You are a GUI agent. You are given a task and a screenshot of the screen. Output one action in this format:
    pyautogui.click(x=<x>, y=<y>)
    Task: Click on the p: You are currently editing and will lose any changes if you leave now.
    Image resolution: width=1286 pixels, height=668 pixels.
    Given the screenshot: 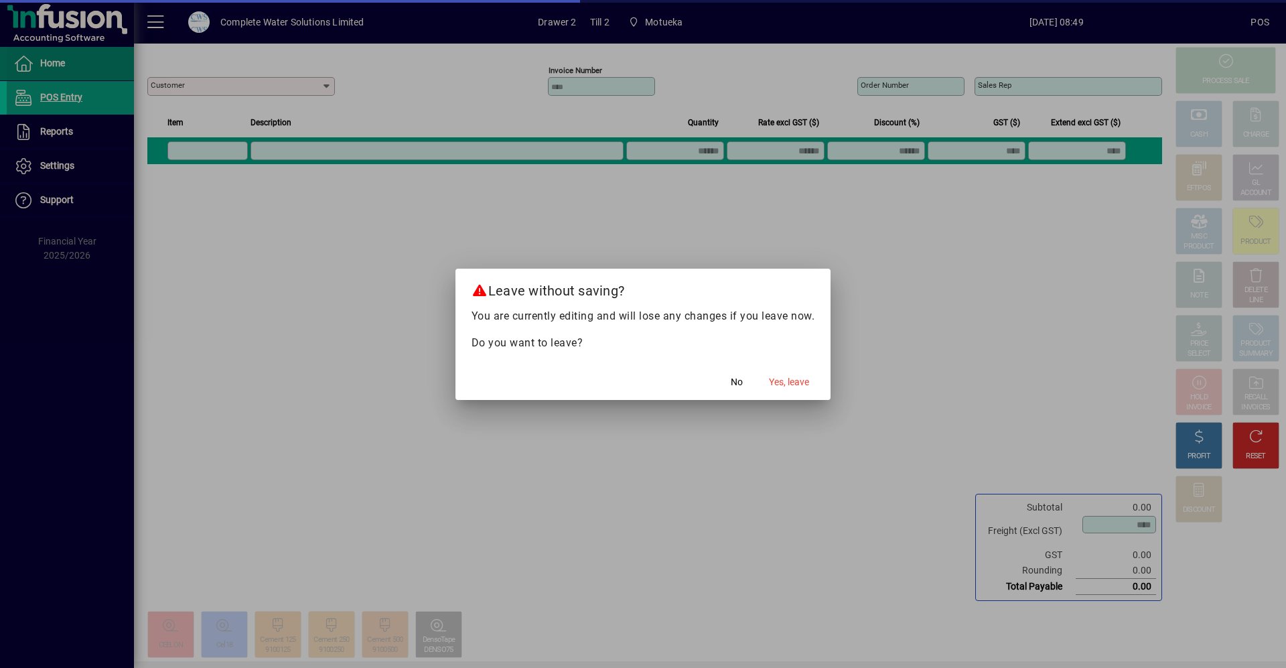 What is the action you would take?
    pyautogui.click(x=643, y=316)
    